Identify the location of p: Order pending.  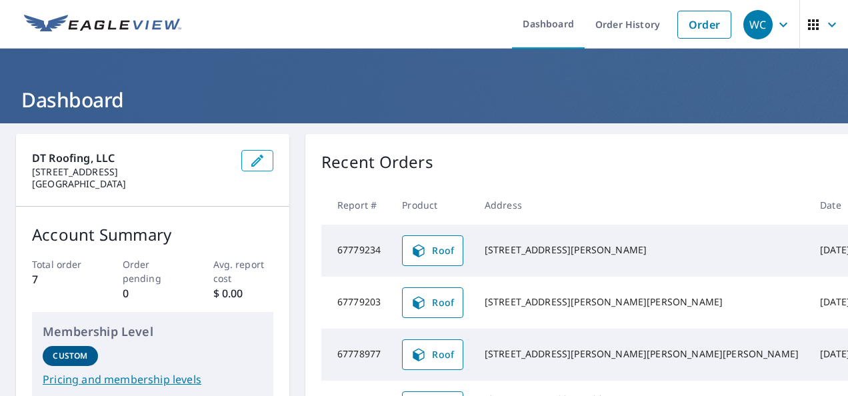
(153, 271).